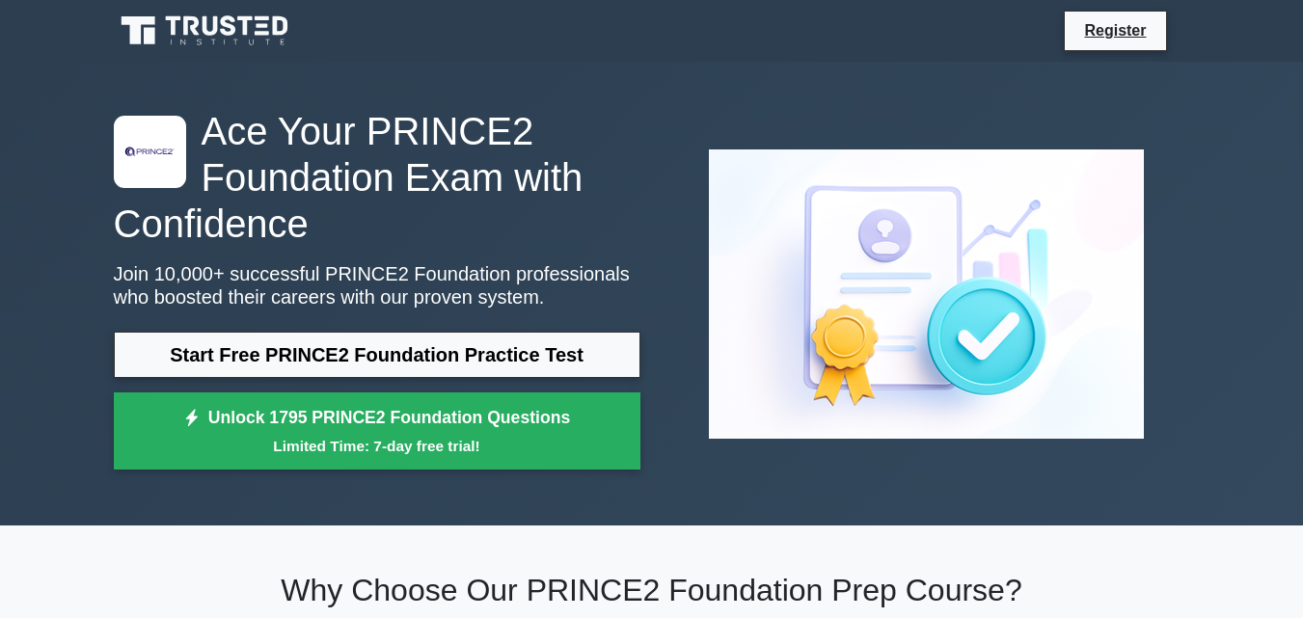 The width and height of the screenshot is (1303, 618). I want to click on a: Unlock 1795 PRINCE2 Foundation QuestionsLimited Time: 7-day free trial!, so click(377, 431).